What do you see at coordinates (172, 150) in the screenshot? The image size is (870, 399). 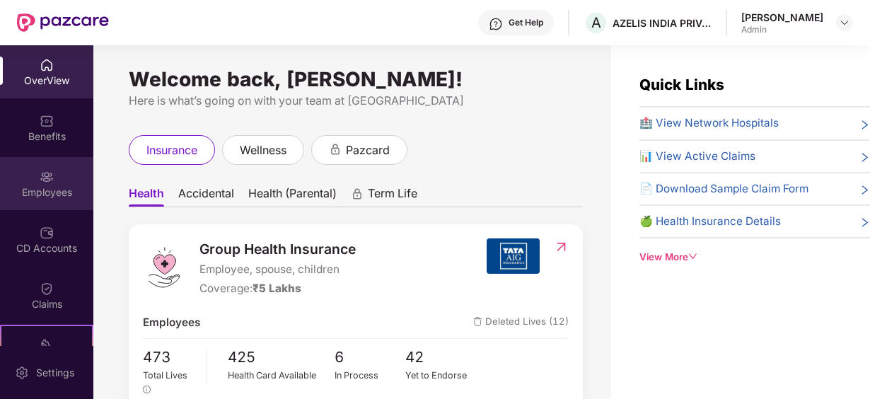 I see `span: insurance` at bounding box center [172, 150].